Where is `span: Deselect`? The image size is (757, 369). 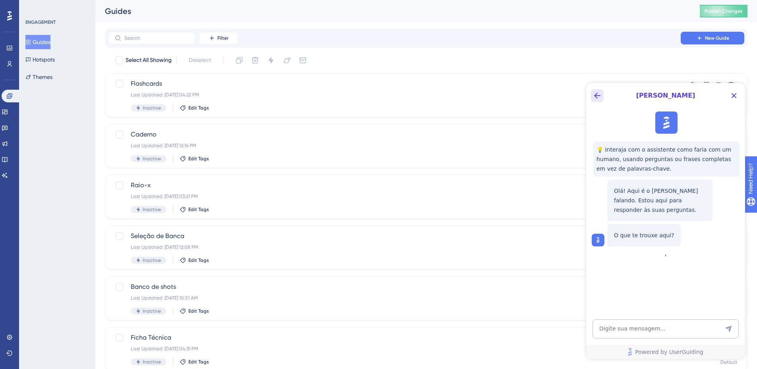
span: Deselect is located at coordinates (200, 60).